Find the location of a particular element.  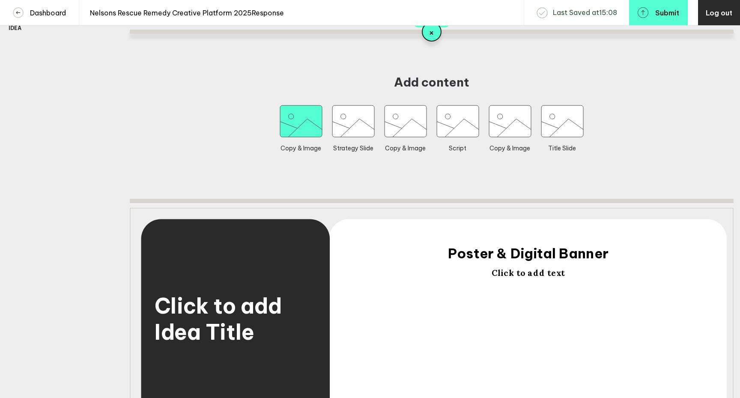

p: Title slide is located at coordinates (562, 148).